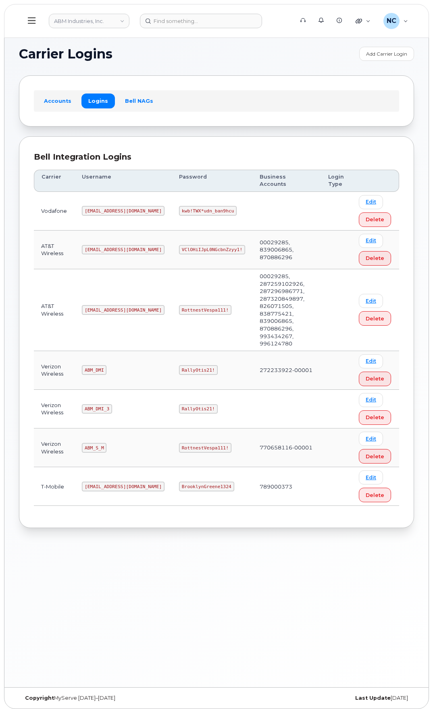  I want to click on th: Business Accounts, so click(287, 181).